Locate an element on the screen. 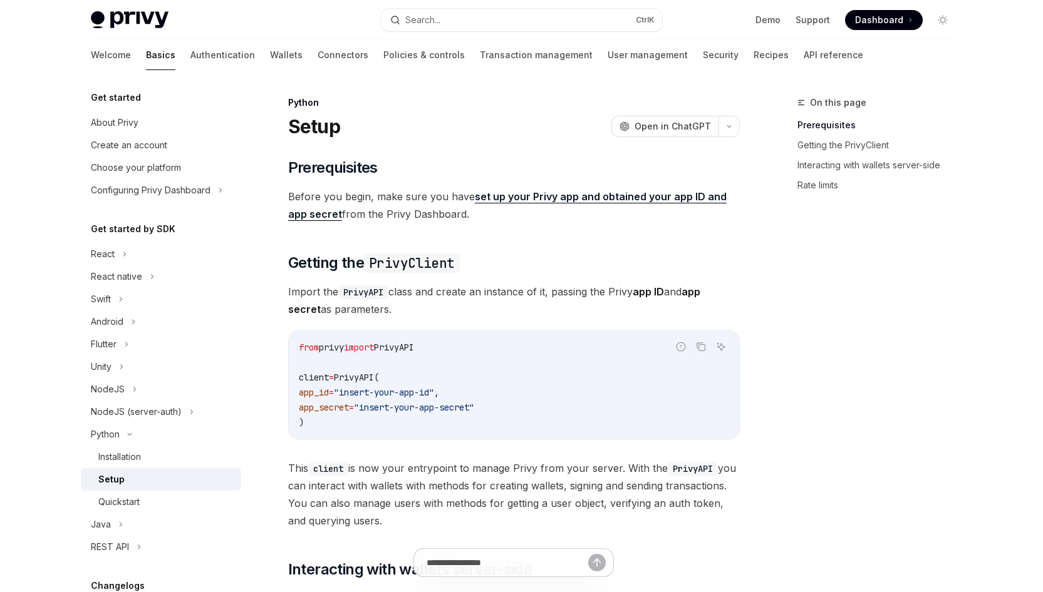 Image resolution: width=1043 pixels, height=592 pixels. div: Create an account is located at coordinates (129, 145).